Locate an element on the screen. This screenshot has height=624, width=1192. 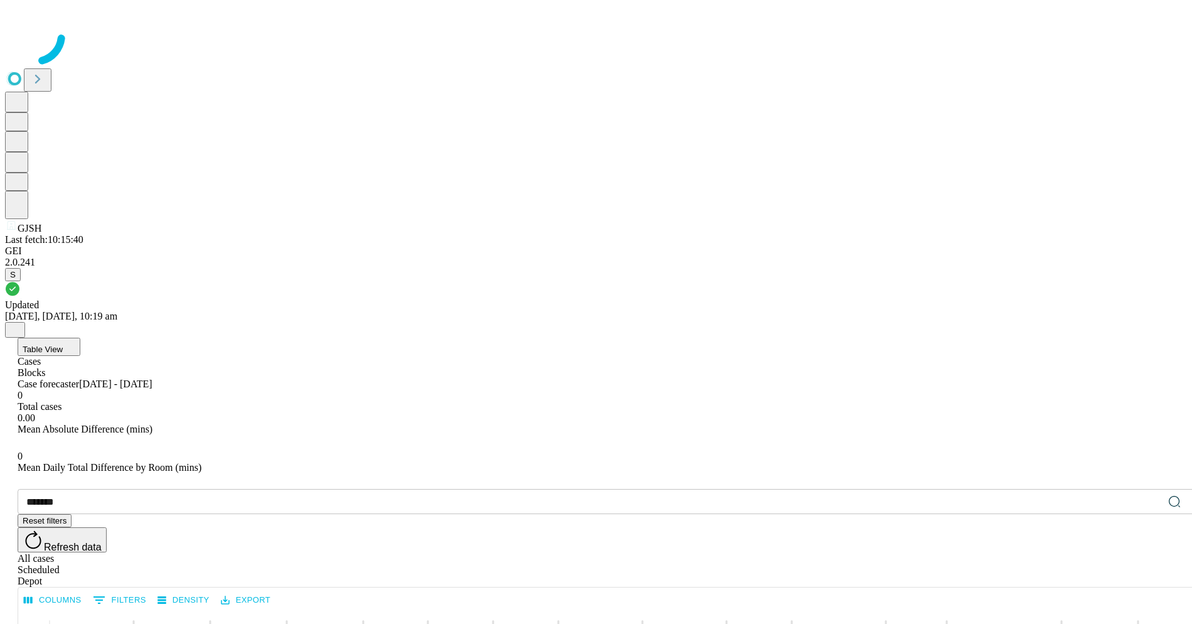
button: Density is located at coordinates (183, 600).